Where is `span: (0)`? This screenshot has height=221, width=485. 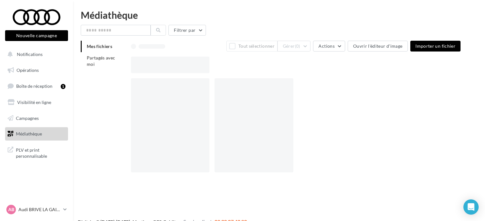 span: (0) is located at coordinates (297, 46).